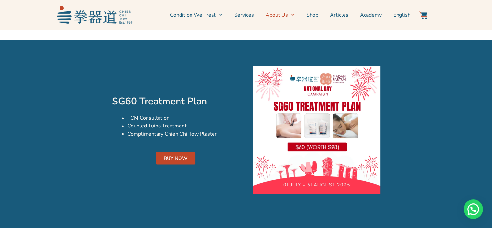  What do you see at coordinates (273, 15) in the screenshot?
I see `nav: Menu` at bounding box center [273, 15].